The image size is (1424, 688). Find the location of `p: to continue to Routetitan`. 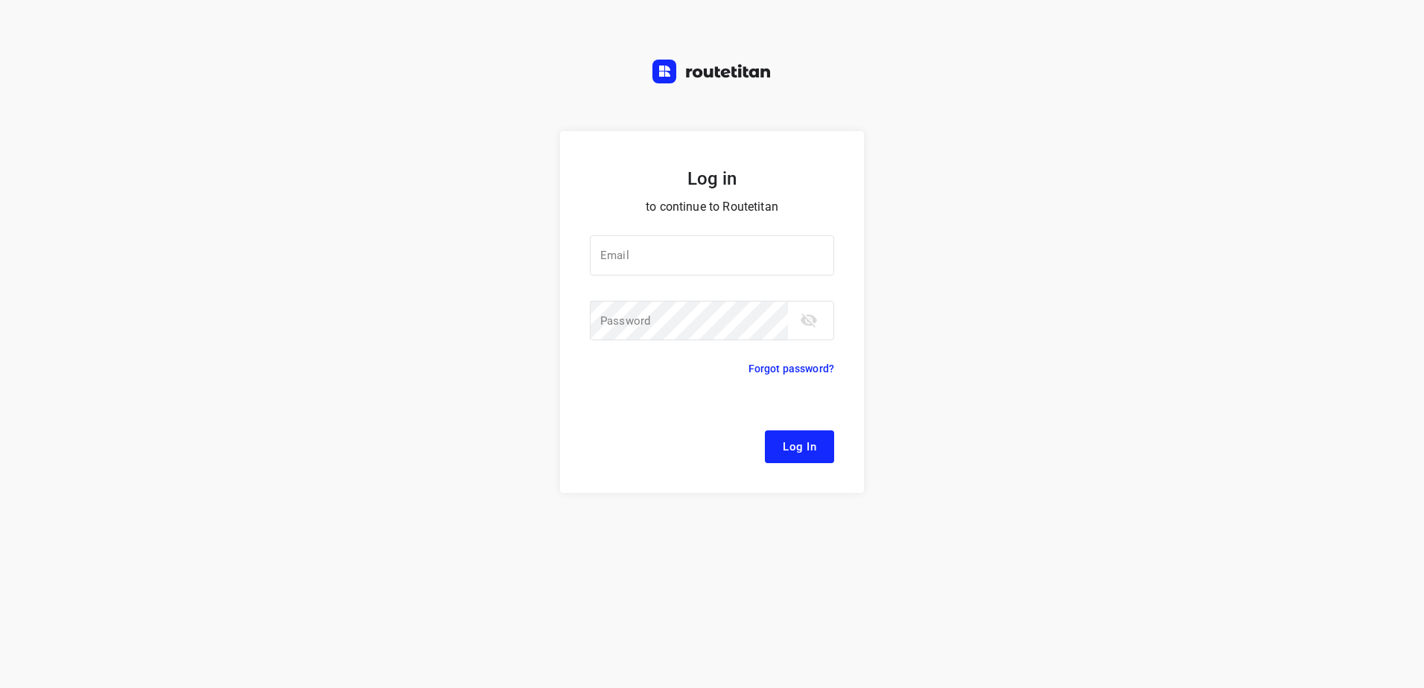

p: to continue to Routetitan is located at coordinates (712, 207).